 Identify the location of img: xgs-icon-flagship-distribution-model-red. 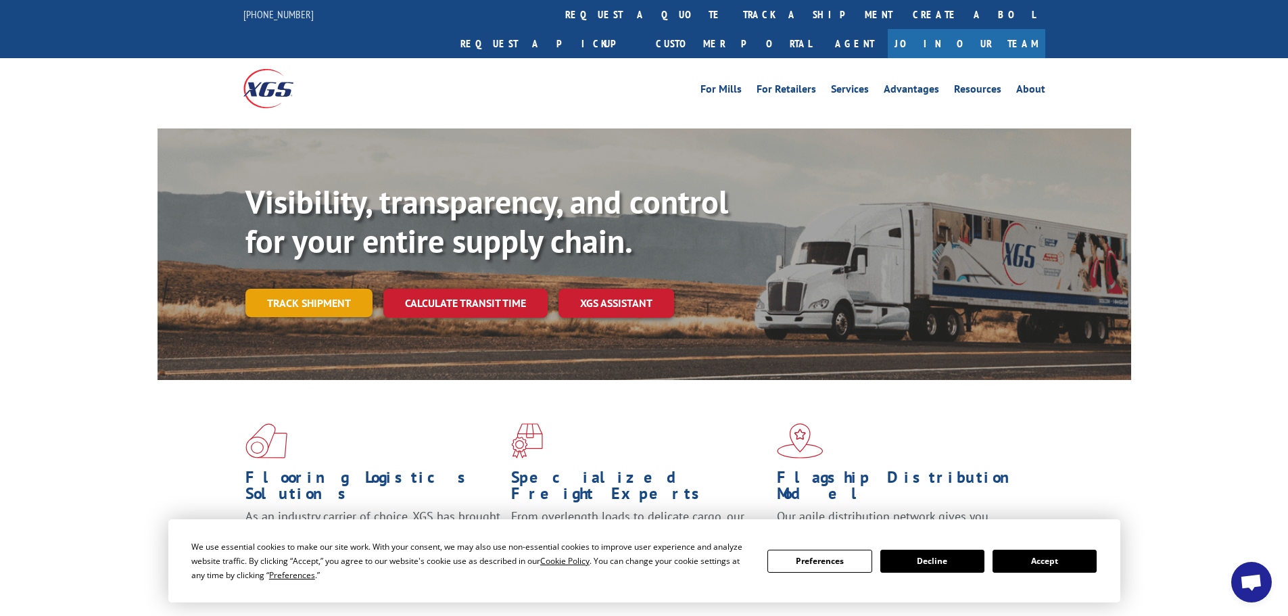
(800, 441).